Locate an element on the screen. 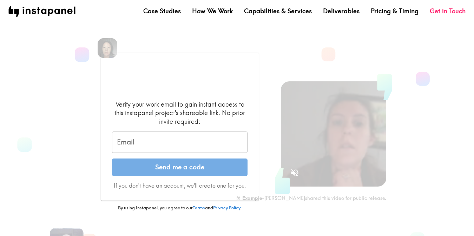 The image size is (474, 236). a: Get in Touch is located at coordinates (448, 11).